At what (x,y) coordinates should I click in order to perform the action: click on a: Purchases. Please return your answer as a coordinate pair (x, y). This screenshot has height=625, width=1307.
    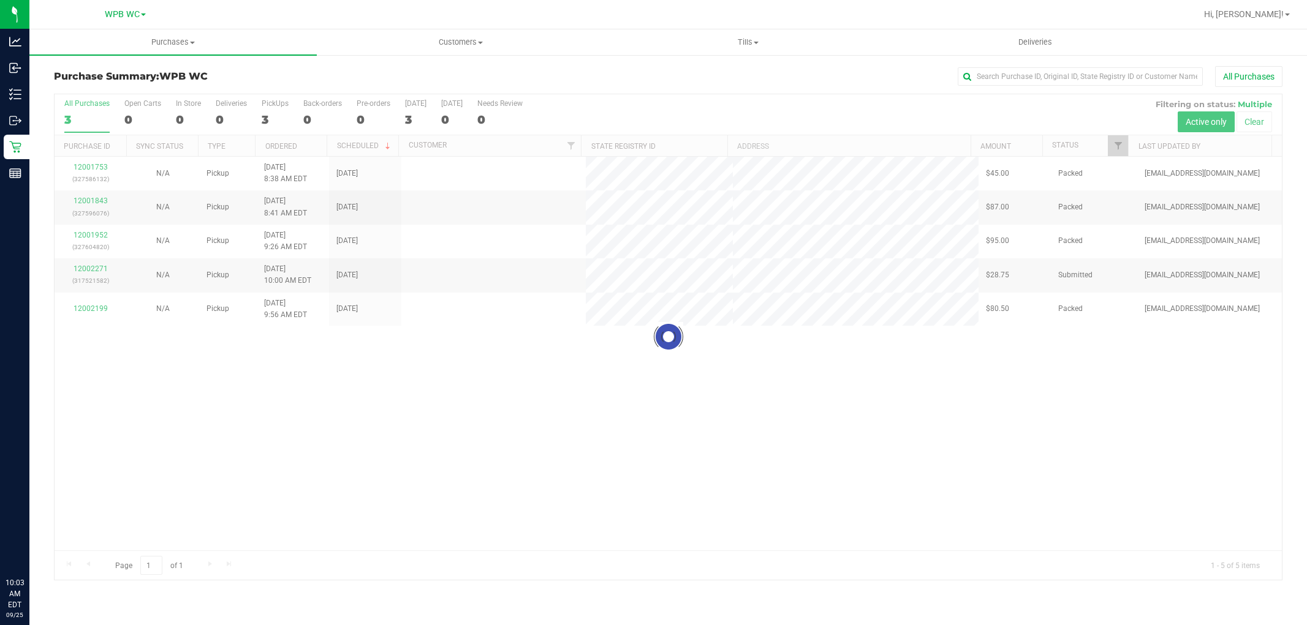
    Looking at the image, I should click on (173, 42).